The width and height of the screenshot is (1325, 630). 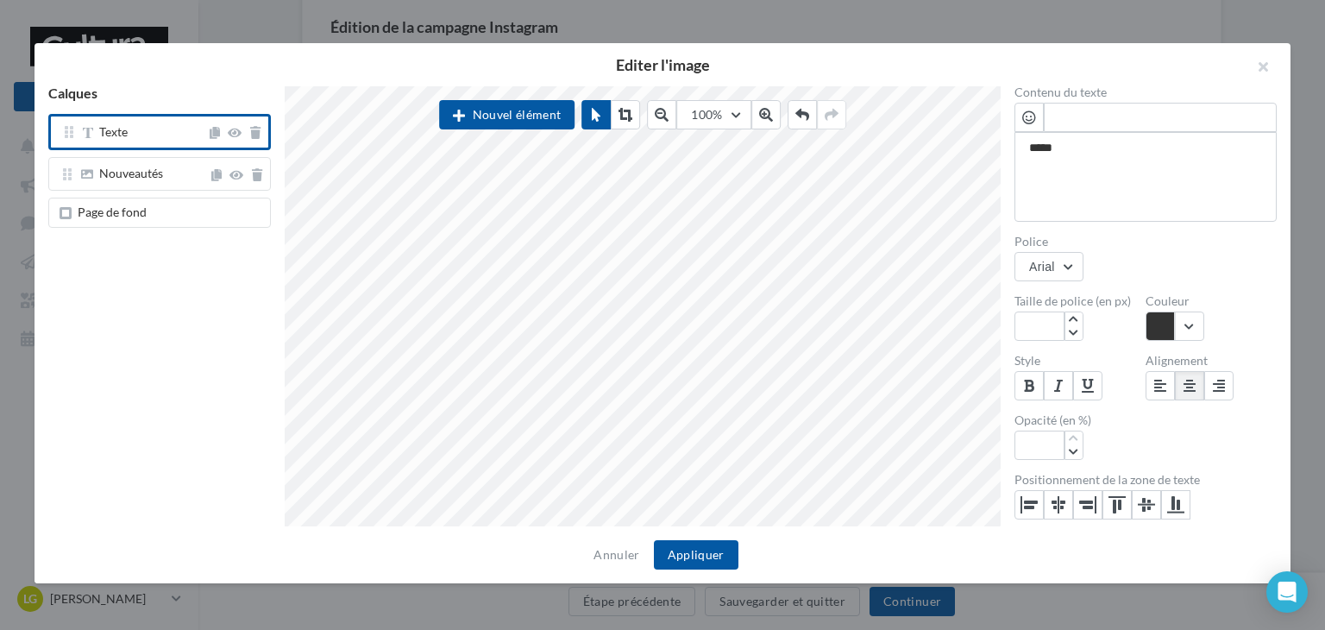 What do you see at coordinates (1211, 360) in the screenshot?
I see `label: Alignement` at bounding box center [1211, 360].